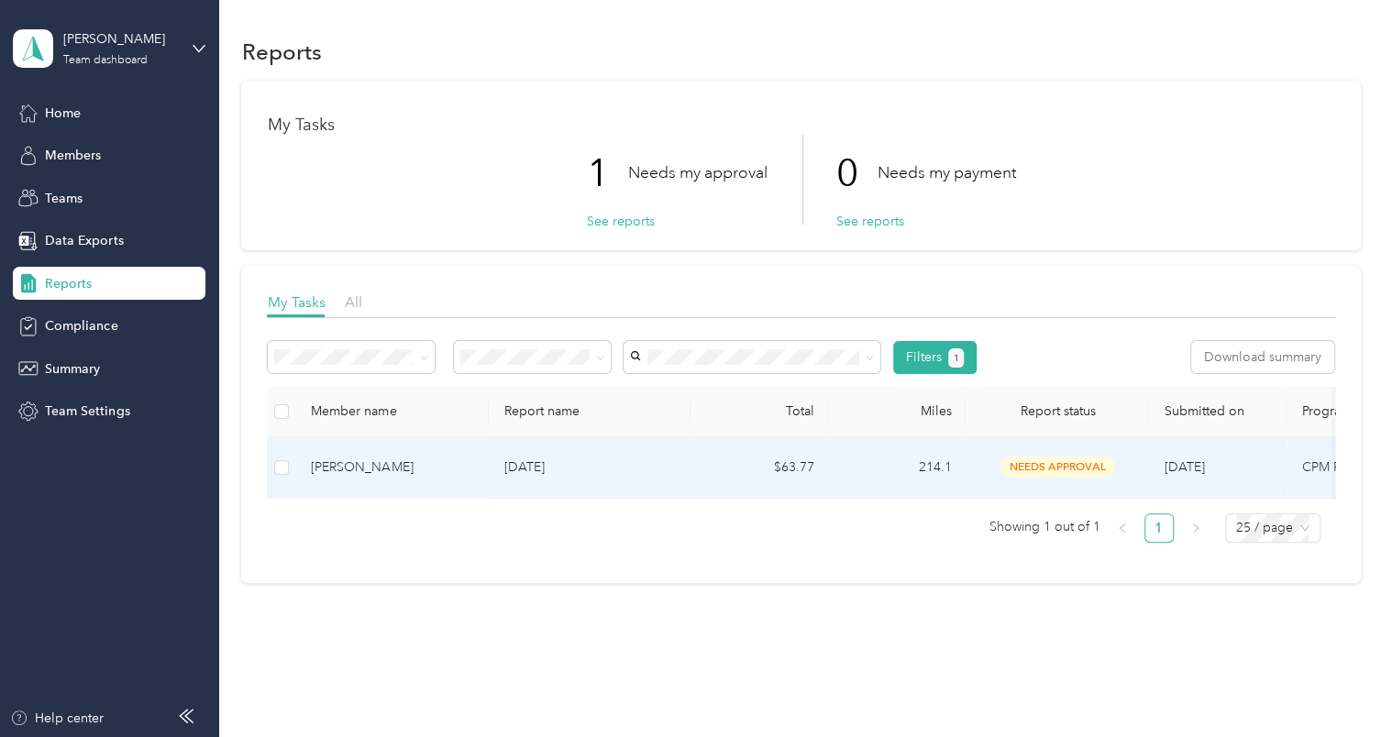  What do you see at coordinates (897, 411) in the screenshot?
I see `div: Miles` at bounding box center [897, 411].